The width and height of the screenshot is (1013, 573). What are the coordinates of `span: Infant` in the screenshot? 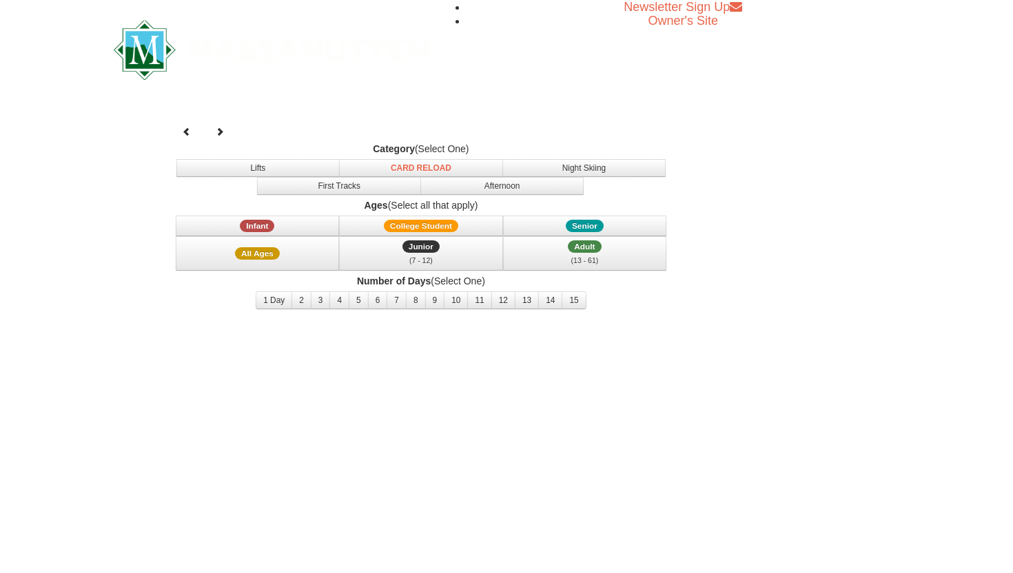 It's located at (257, 226).